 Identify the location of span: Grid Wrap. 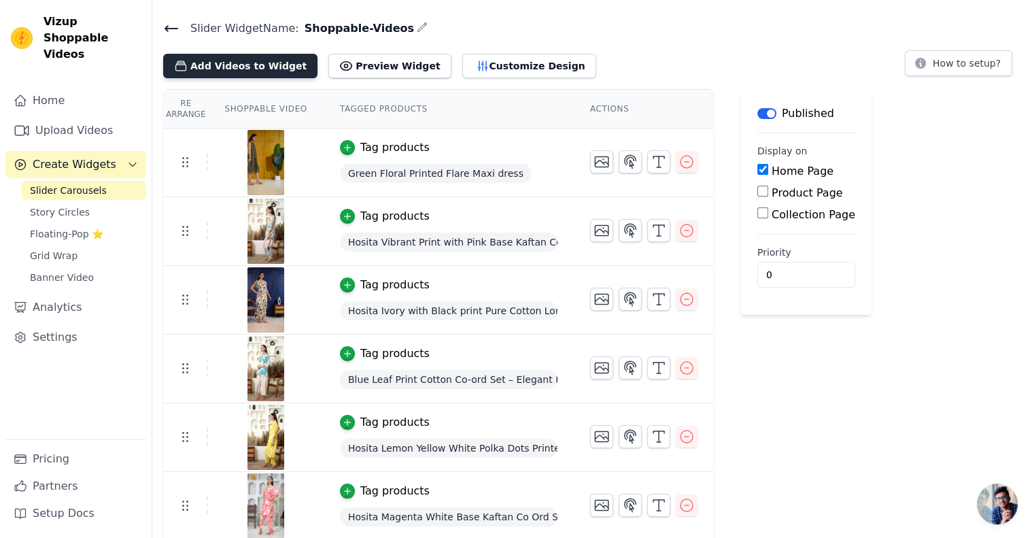
(54, 256).